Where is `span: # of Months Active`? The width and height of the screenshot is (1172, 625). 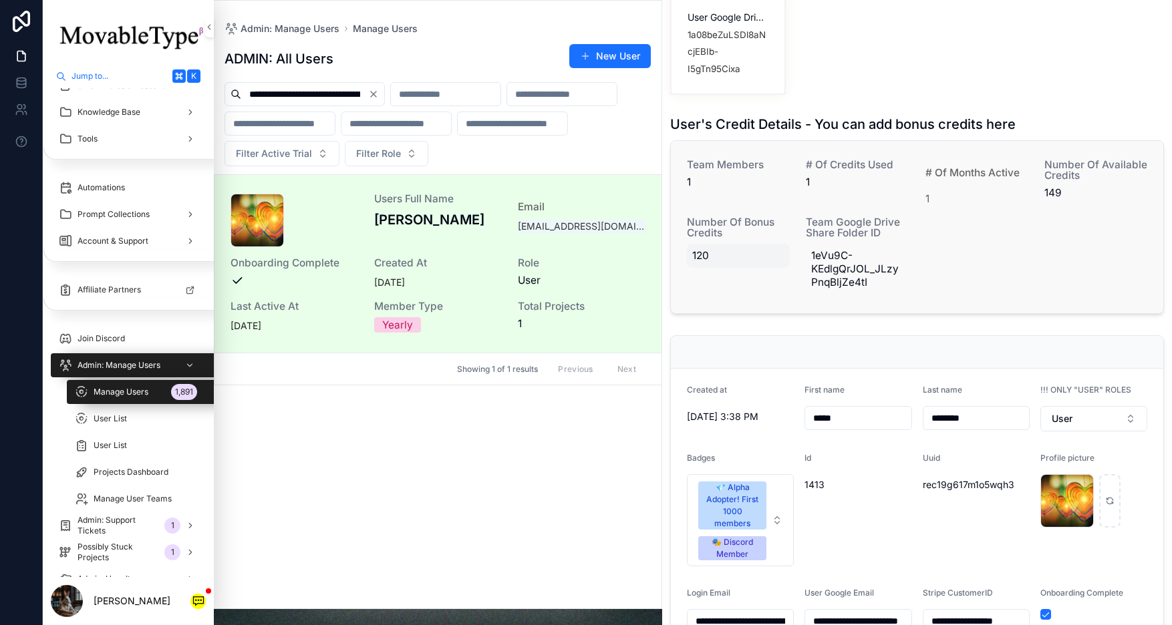
span: # of Months Active is located at coordinates (977, 172).